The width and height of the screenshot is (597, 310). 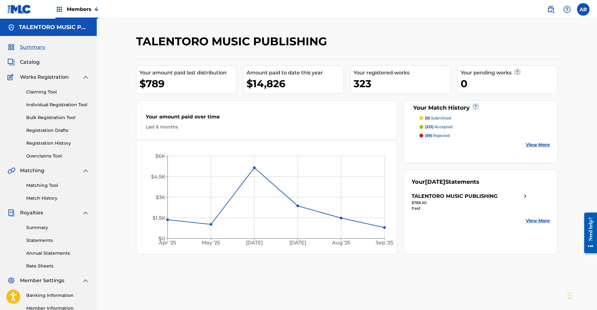 I want to click on div: $788.60, so click(x=470, y=203).